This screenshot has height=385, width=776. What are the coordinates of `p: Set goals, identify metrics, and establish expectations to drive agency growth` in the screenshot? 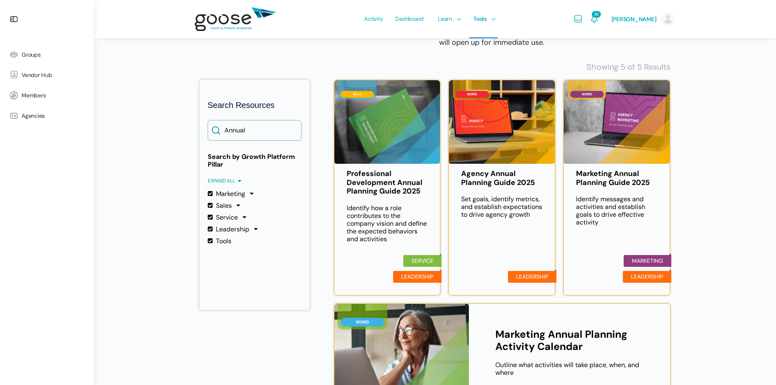 It's located at (502, 207).